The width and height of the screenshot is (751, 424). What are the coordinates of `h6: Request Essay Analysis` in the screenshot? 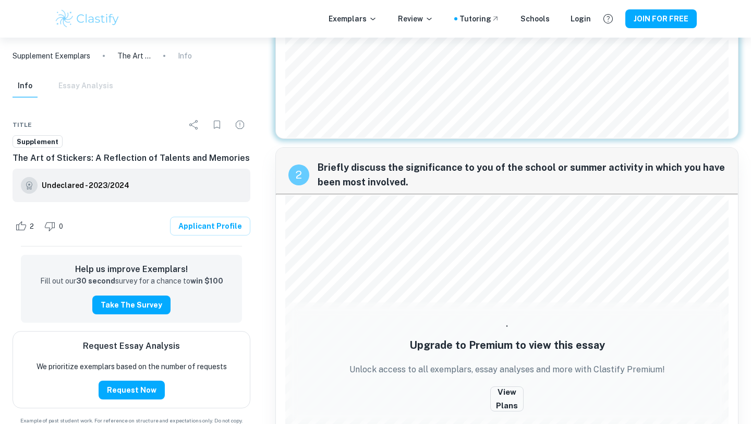 It's located at (131, 346).